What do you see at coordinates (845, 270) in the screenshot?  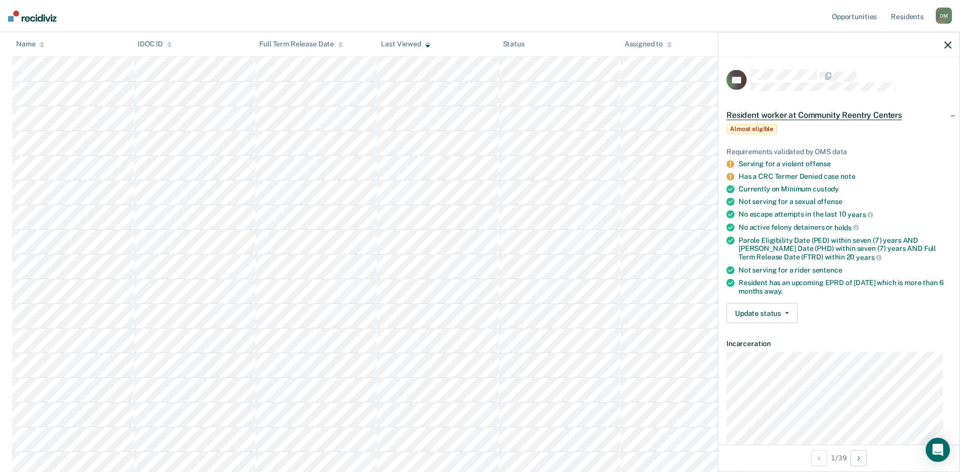 I see `div: Not serving for a rider` at bounding box center [845, 270].